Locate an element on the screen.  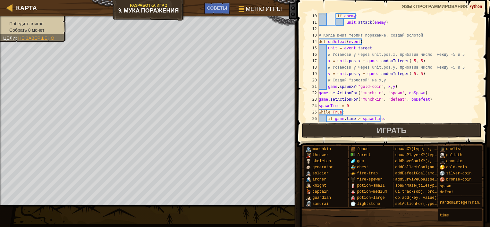
div: 22 is located at coordinates (312, 93).